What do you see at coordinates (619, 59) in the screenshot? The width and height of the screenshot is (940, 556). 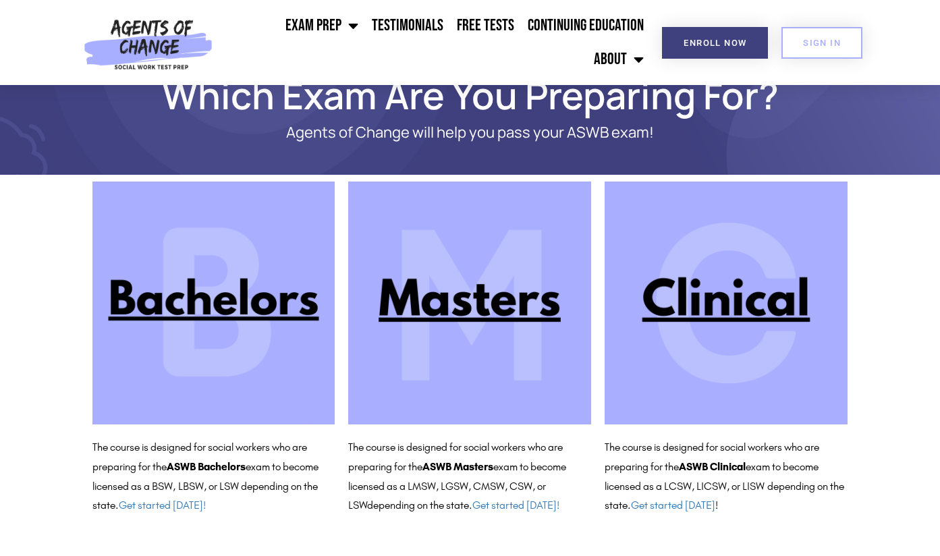 I see `a: About` at bounding box center [619, 59].